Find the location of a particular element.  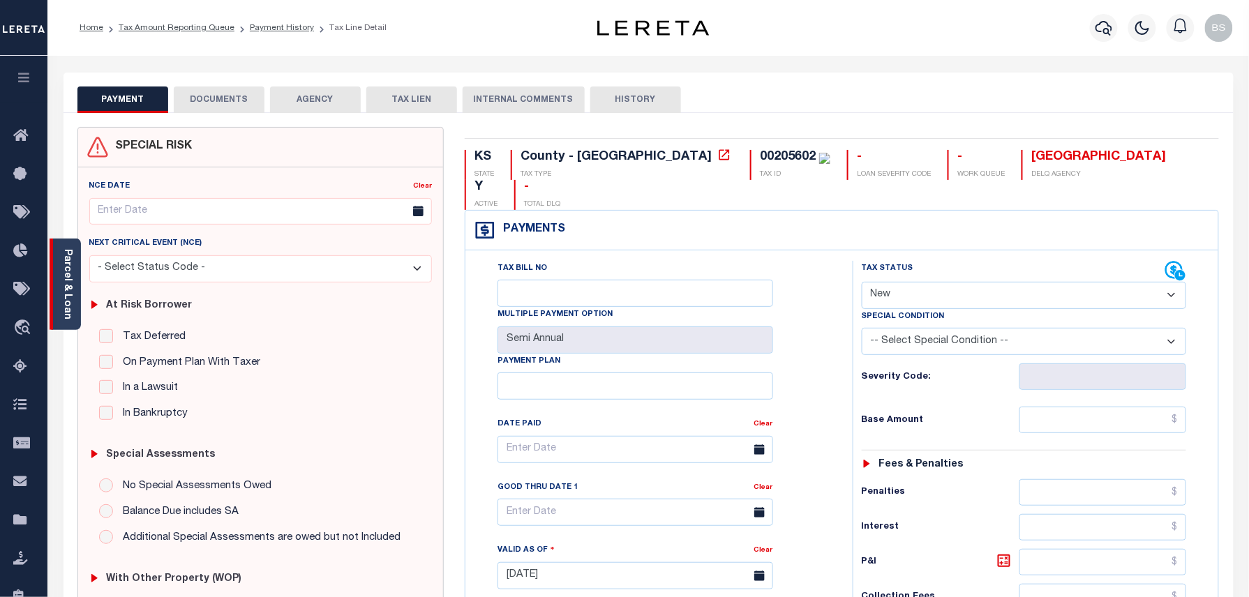

label: In a Lawsuit is located at coordinates (147, 388).